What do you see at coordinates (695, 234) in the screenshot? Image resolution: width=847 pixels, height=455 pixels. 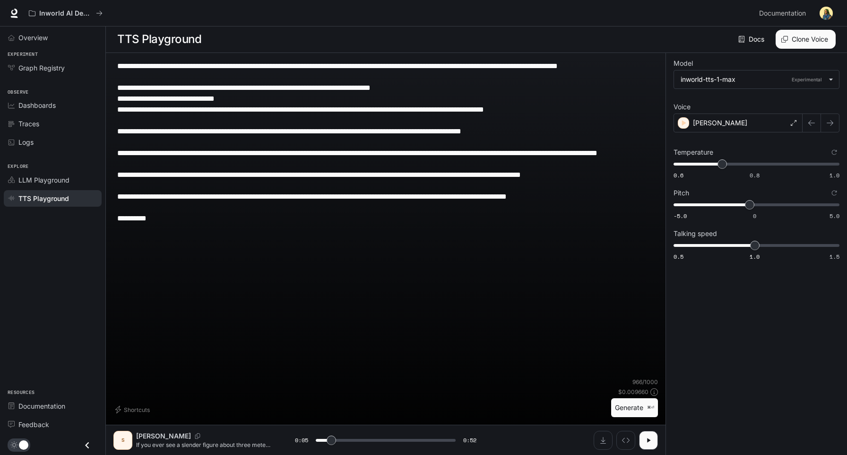 I see `p: Talking speed` at bounding box center [695, 234].